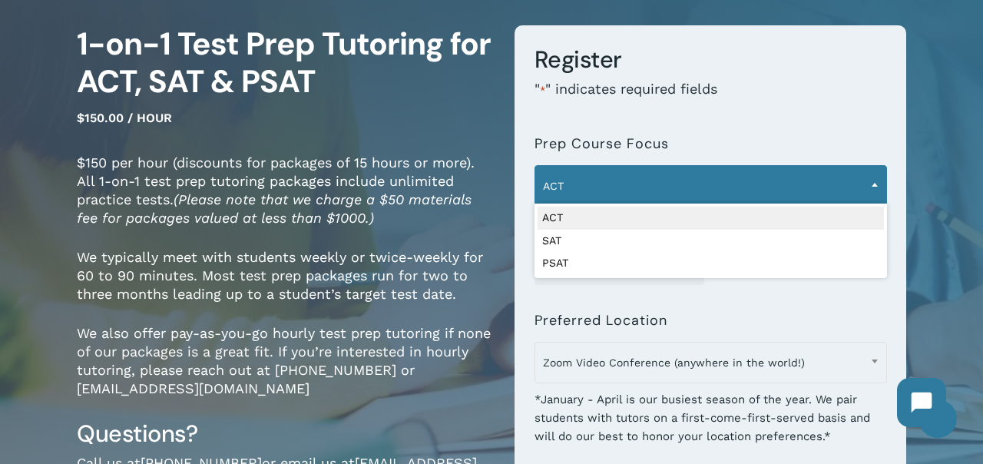 The width and height of the screenshot is (983, 464). Describe the element at coordinates (284, 286) in the screenshot. I see `p: We typically meet with students weekly or twice-weekly for 60 to 90 minutes. Most test prep packa...` at that location.